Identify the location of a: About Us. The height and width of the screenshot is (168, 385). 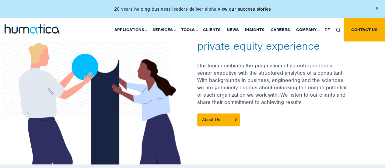
(219, 120).